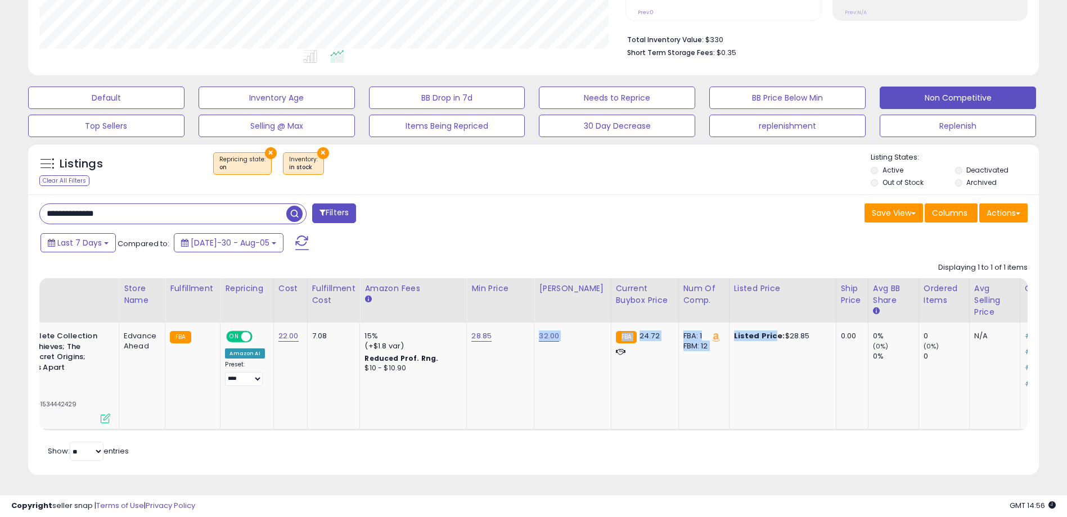 The width and height of the screenshot is (1067, 517). What do you see at coordinates (1003, 213) in the screenshot?
I see `button: Actions` at bounding box center [1003, 213].